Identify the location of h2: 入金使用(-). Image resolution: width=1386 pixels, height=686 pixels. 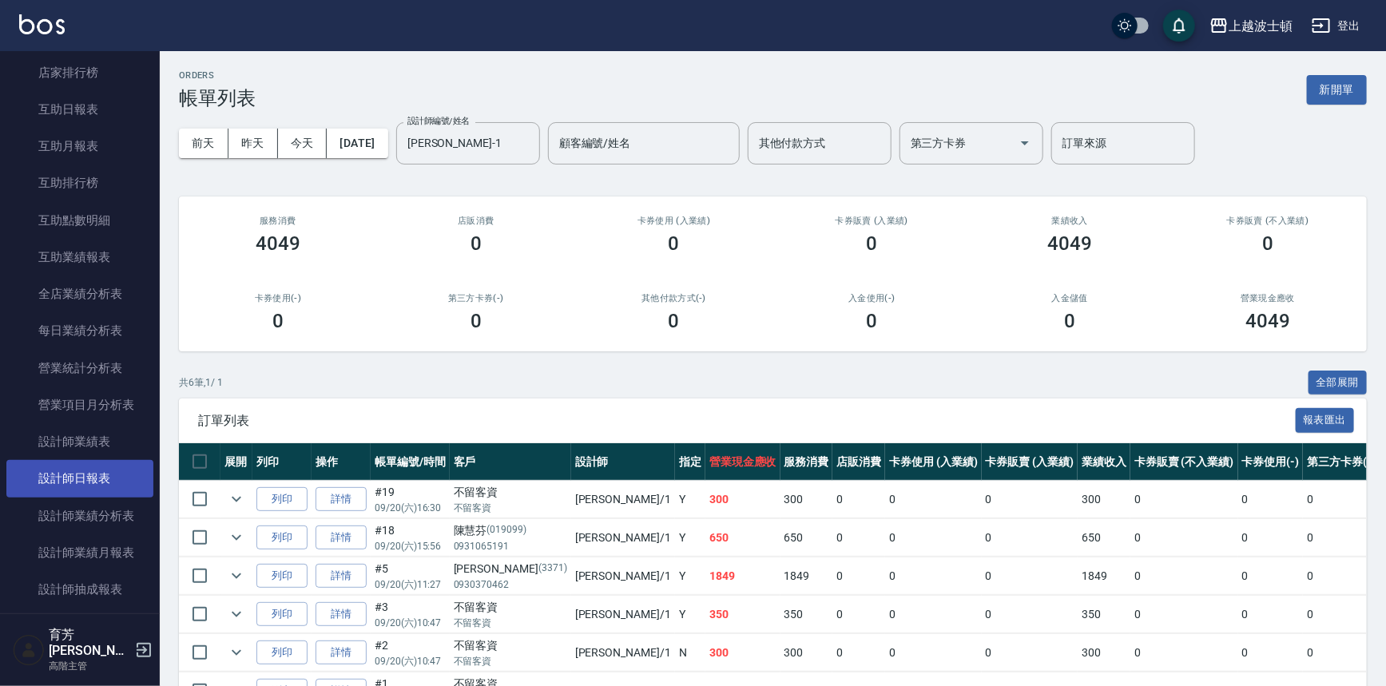
(871, 298).